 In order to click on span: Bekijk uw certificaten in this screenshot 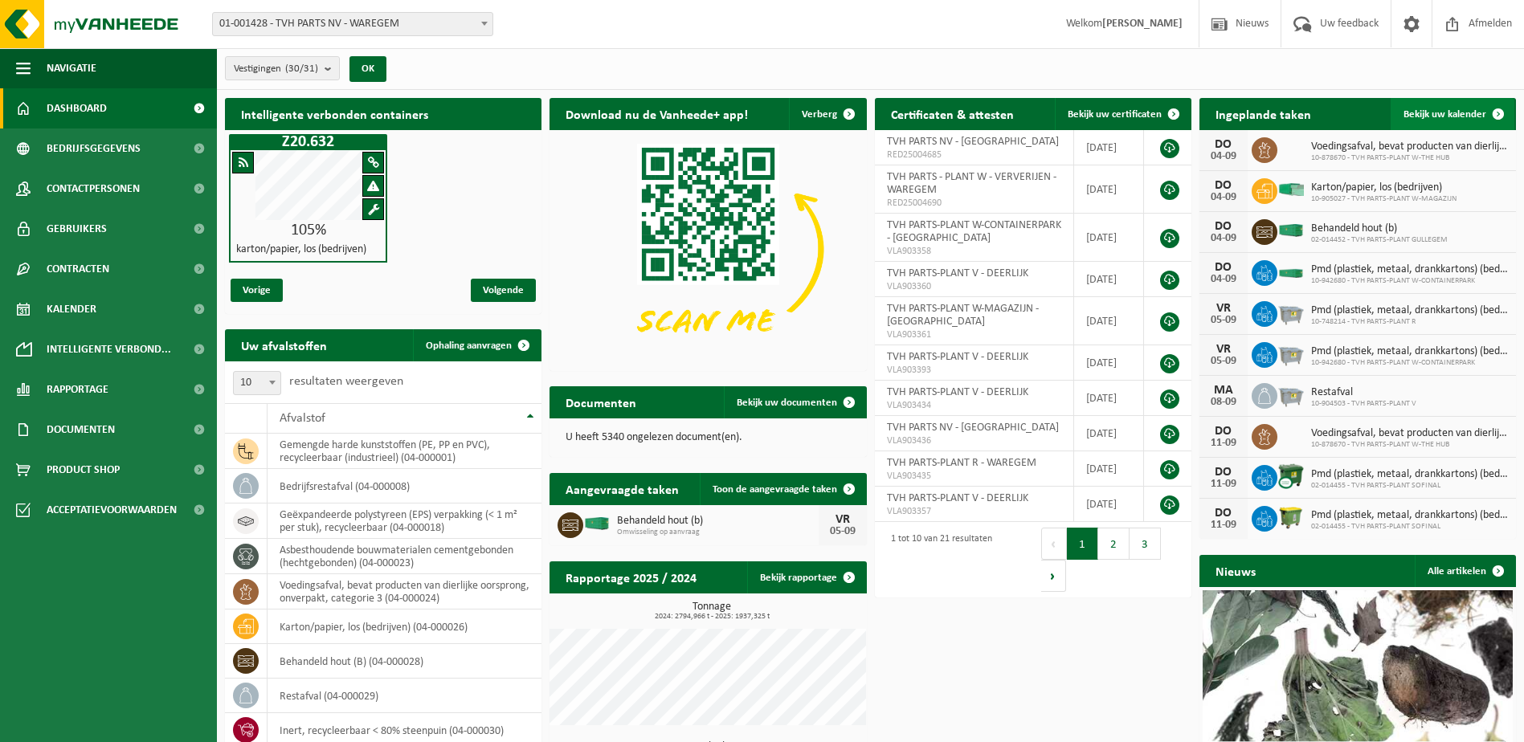, I will do `click(1114, 114)`.